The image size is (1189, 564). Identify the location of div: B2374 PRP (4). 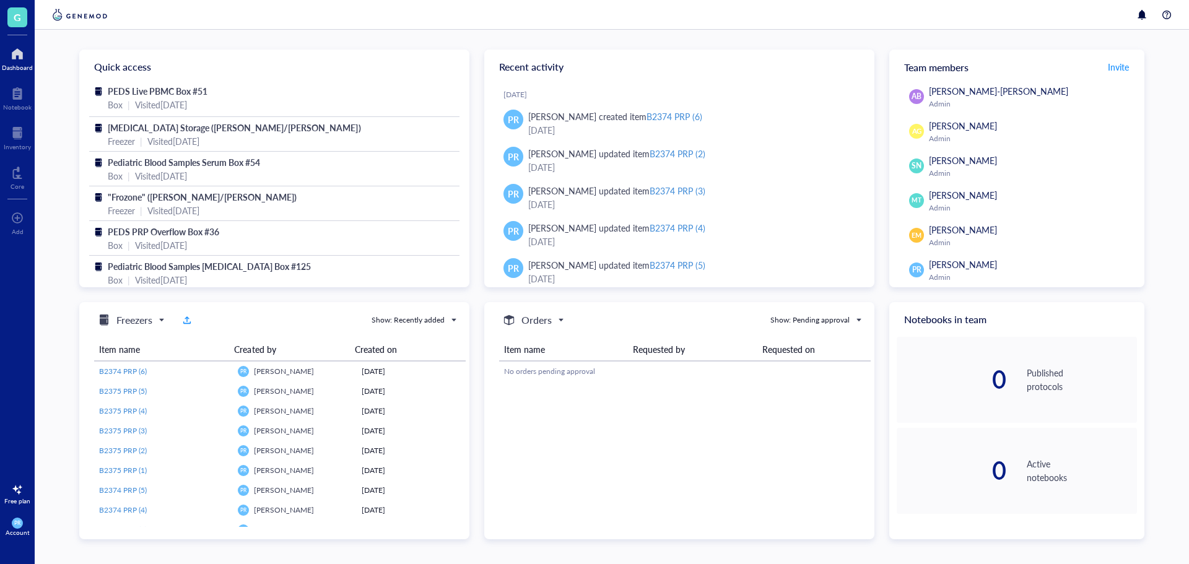
(677, 228).